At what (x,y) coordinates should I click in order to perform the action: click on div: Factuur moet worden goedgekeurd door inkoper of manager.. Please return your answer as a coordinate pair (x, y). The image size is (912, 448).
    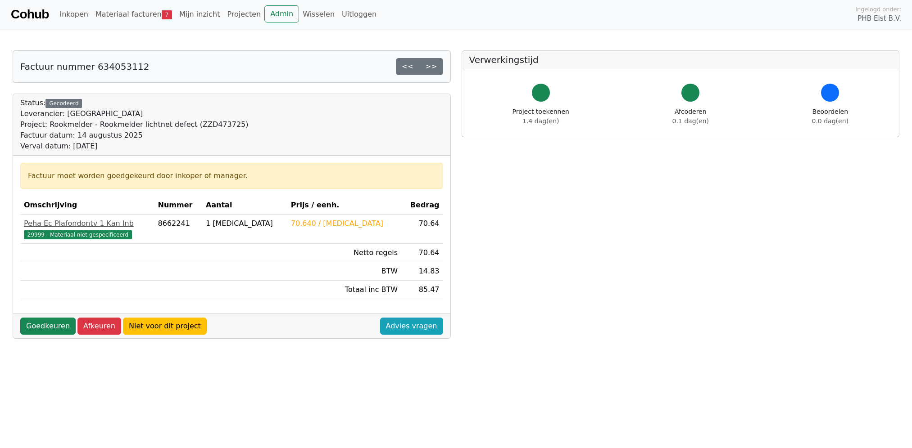
    Looking at the image, I should click on (231, 176).